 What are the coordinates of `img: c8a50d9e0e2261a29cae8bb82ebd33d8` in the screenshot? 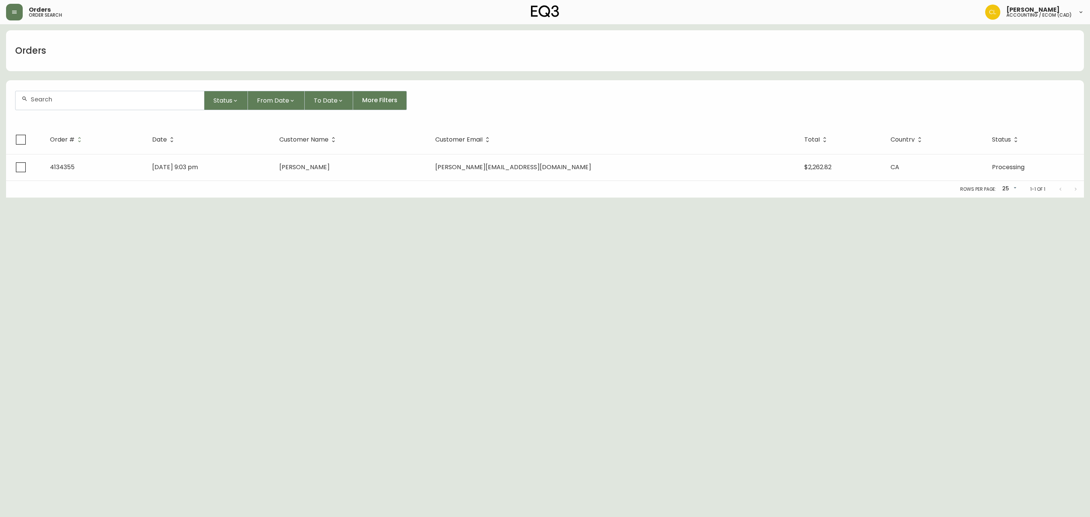 It's located at (993, 12).